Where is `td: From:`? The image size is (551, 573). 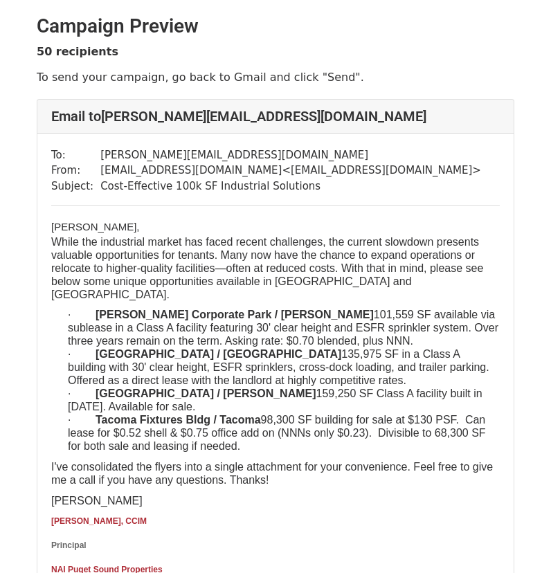
td: From: is located at coordinates (75, 170).